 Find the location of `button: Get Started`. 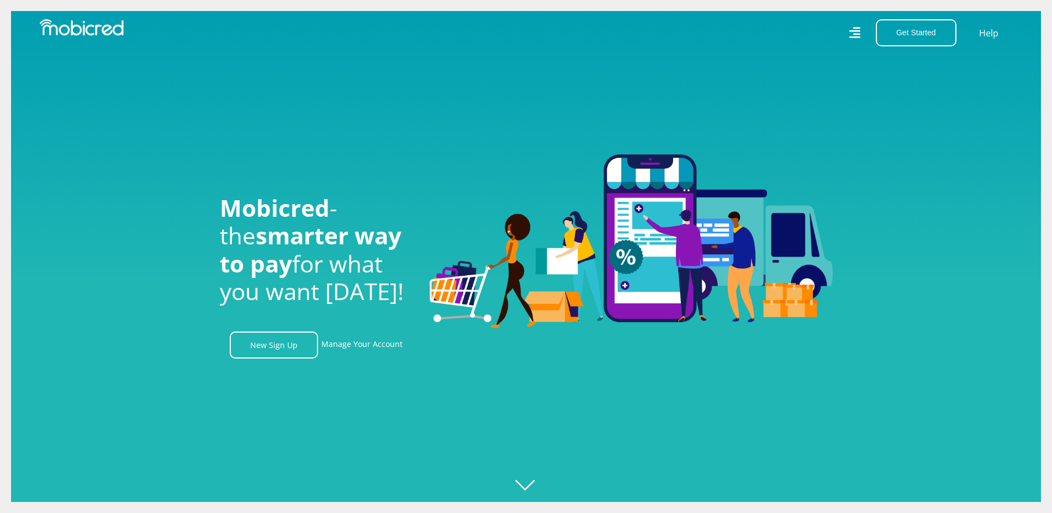

button: Get Started is located at coordinates (916, 33).